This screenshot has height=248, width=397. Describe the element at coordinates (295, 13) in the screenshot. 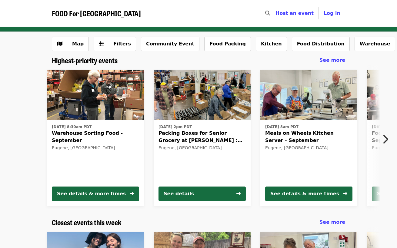

I see `span: Host an event` at that location.